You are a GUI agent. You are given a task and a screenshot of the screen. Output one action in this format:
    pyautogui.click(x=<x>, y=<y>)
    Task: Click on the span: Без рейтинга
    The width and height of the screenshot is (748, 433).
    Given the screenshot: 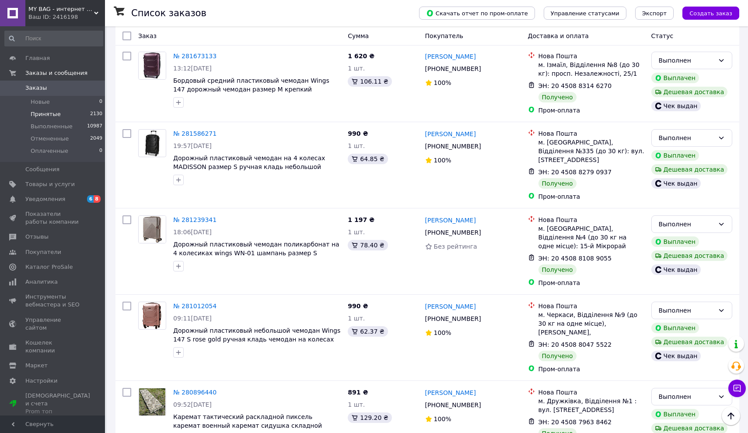 What is the action you would take?
    pyautogui.click(x=455, y=246)
    